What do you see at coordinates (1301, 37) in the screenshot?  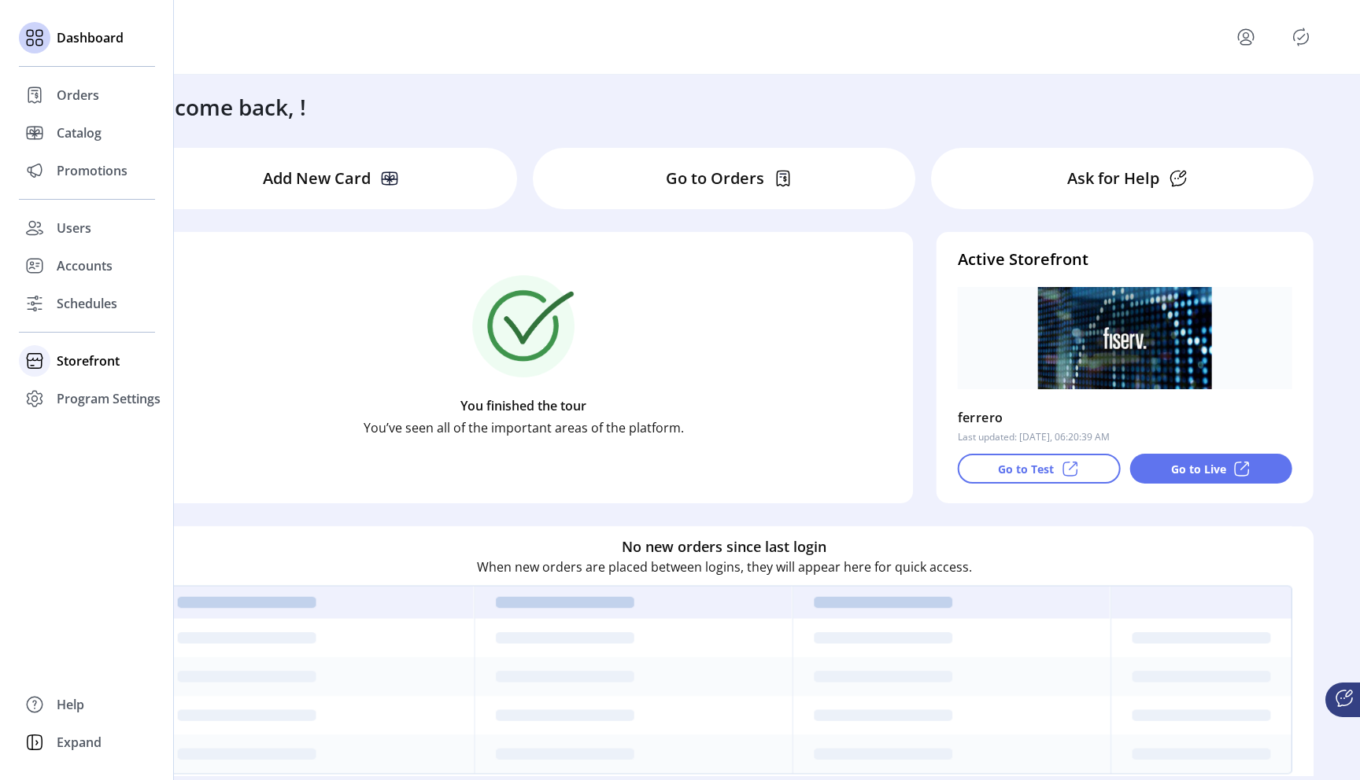 I see `button: Publisher Panel` at bounding box center [1301, 37].